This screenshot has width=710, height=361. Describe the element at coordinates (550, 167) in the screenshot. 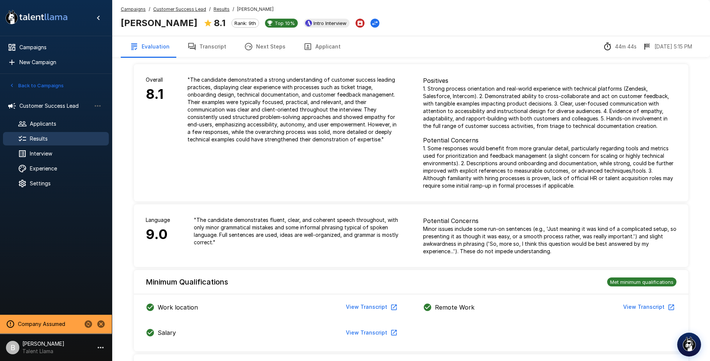

I see `p: 1. Some responses would benefit from more granular detail, particularly regarding tools and metri...` at that location.